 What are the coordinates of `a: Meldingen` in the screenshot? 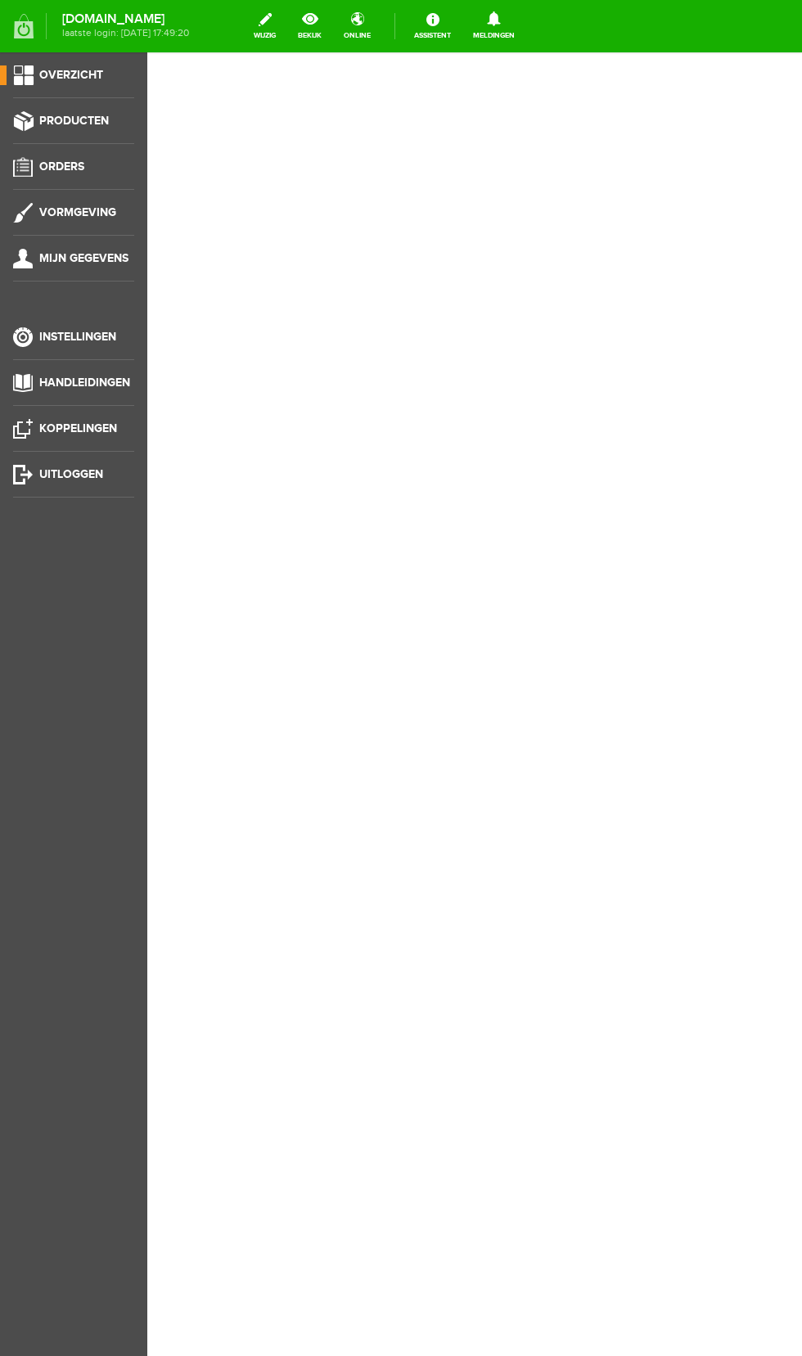 It's located at (493, 26).